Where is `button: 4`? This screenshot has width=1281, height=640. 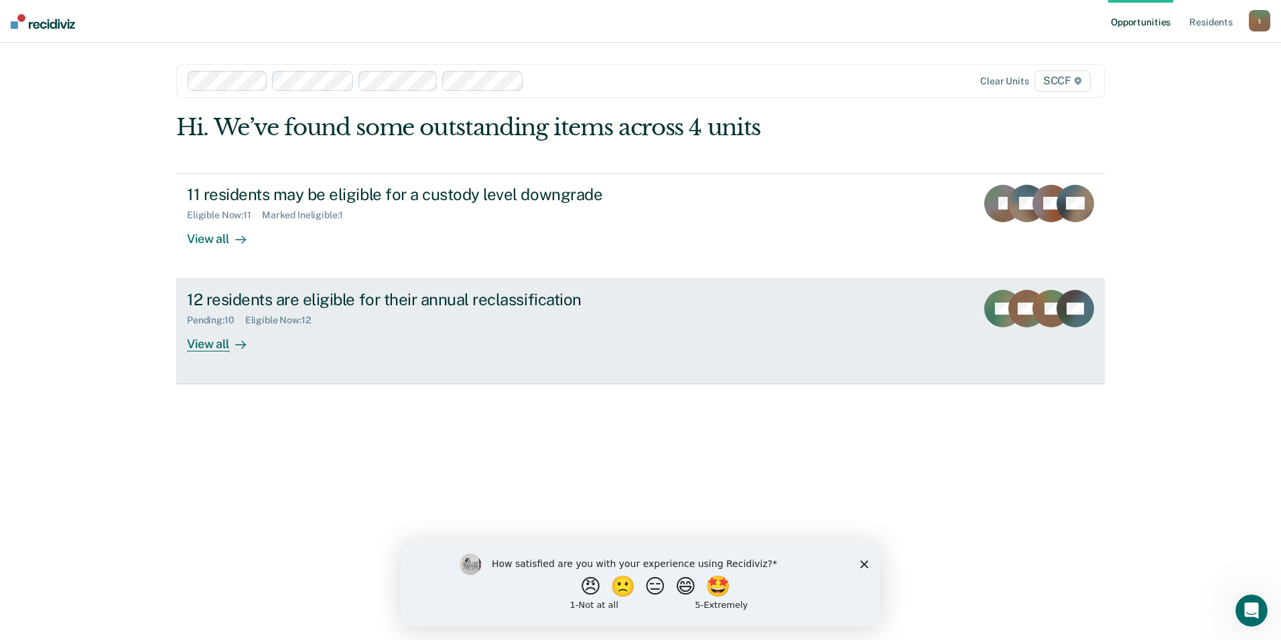
button: 4 is located at coordinates (286, 46).